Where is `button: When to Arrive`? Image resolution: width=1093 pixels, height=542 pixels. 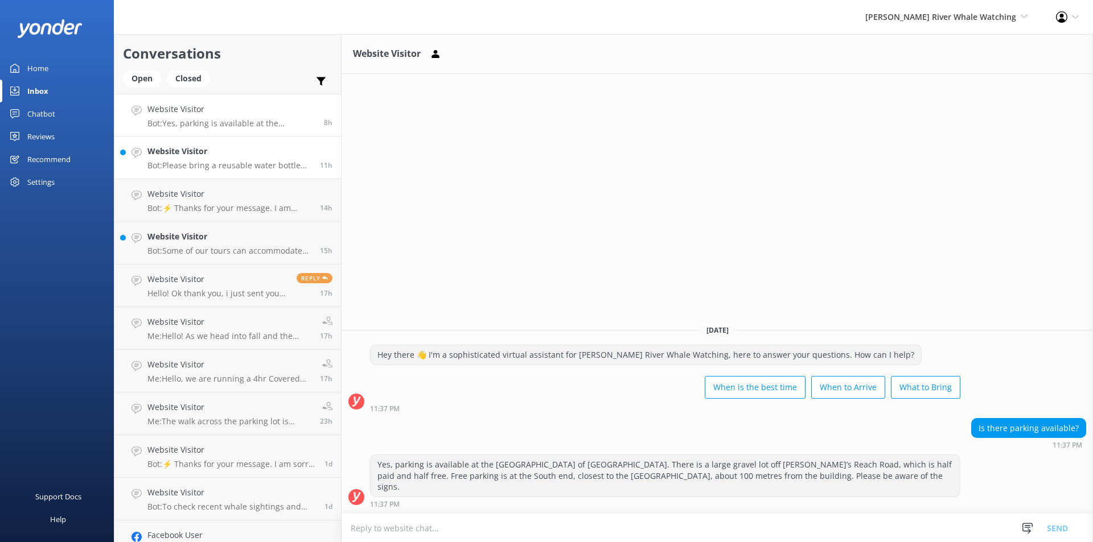
button: When to Arrive is located at coordinates (848, 388).